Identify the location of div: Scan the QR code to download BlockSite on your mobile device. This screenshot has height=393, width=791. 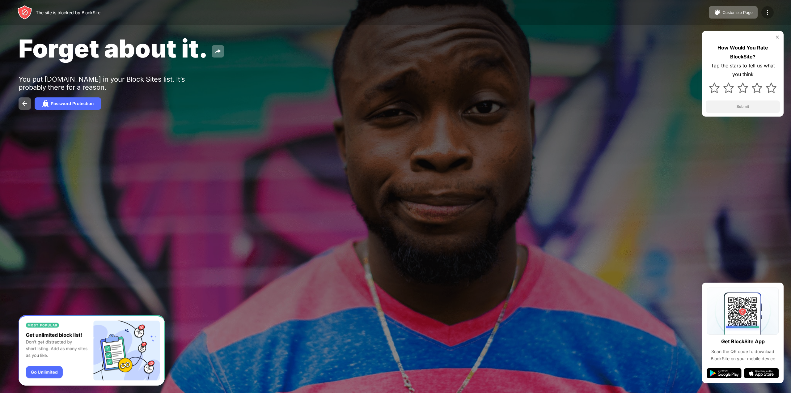
(743, 355).